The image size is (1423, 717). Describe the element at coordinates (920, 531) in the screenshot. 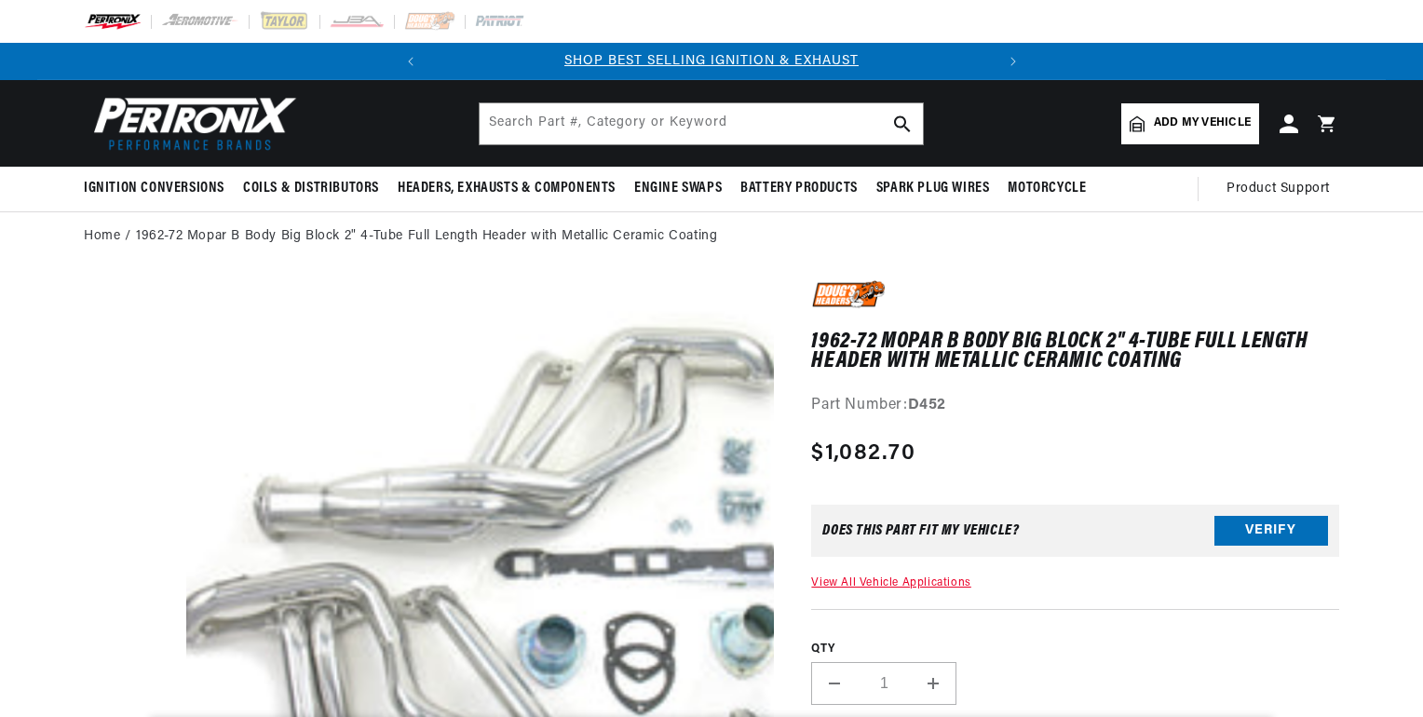

I see `div: Does This part fit My vehicle?` at that location.